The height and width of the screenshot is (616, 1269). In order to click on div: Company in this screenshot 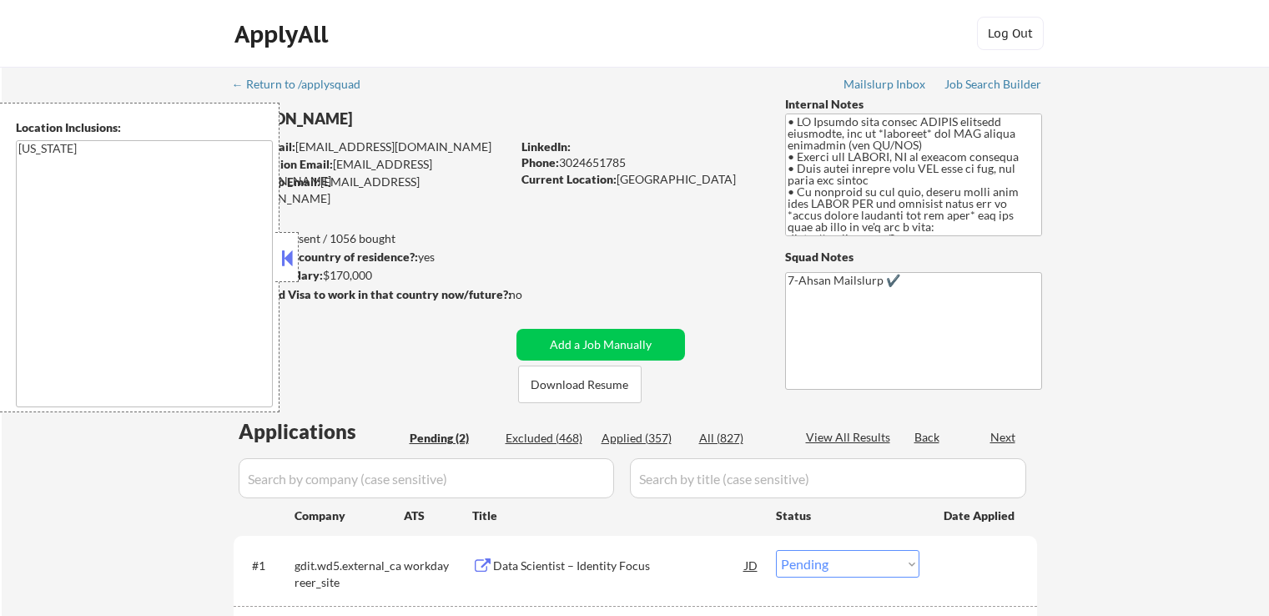, I will do `click(349, 516)`.